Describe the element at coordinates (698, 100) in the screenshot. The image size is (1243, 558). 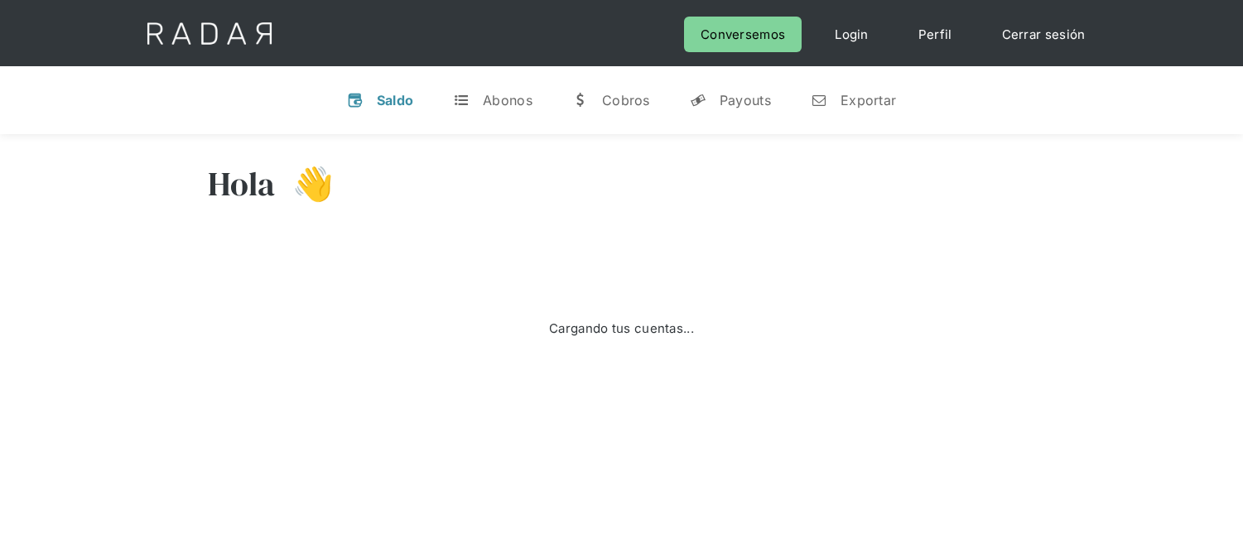
I see `div: y` at that location.